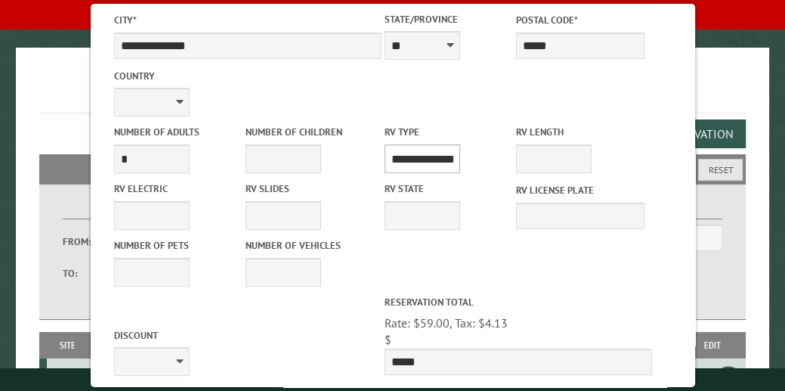 The width and height of the screenshot is (785, 391). I want to click on label: City, so click(248, 20).